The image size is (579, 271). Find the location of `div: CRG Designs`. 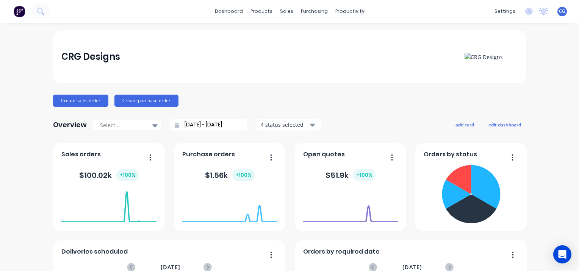

div: CRG Designs is located at coordinates (91, 57).